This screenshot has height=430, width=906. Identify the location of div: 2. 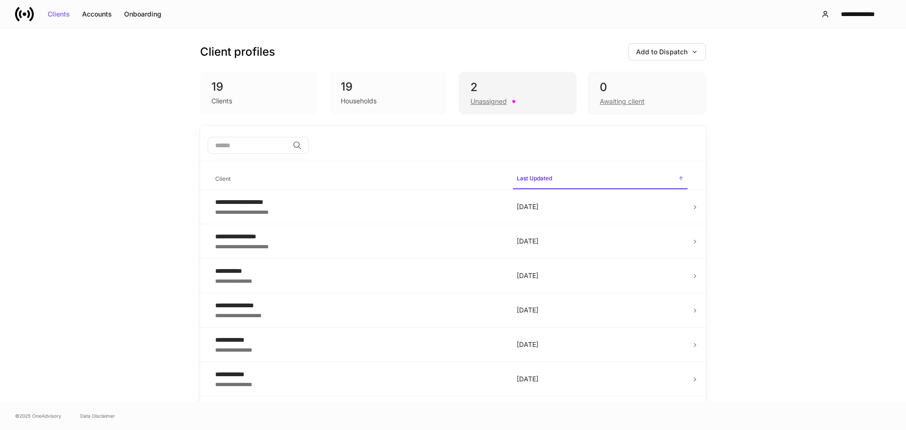
(518, 87).